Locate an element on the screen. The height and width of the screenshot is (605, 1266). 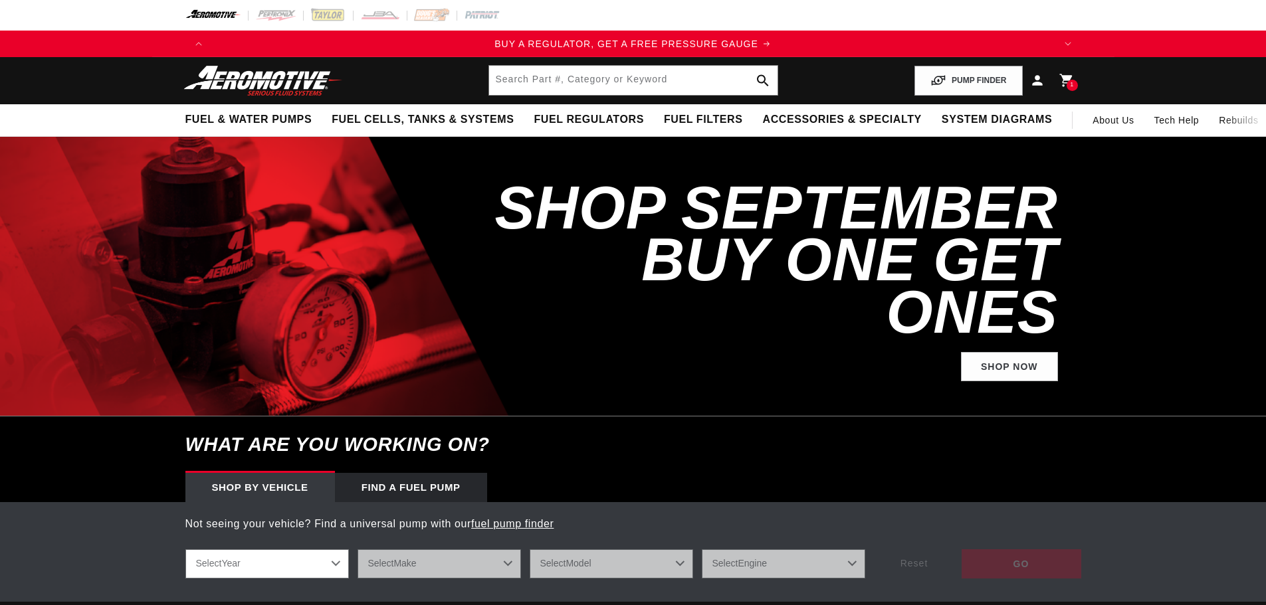
button: Translation missing: en.sections.announcements.next_announcement is located at coordinates (1068, 44).